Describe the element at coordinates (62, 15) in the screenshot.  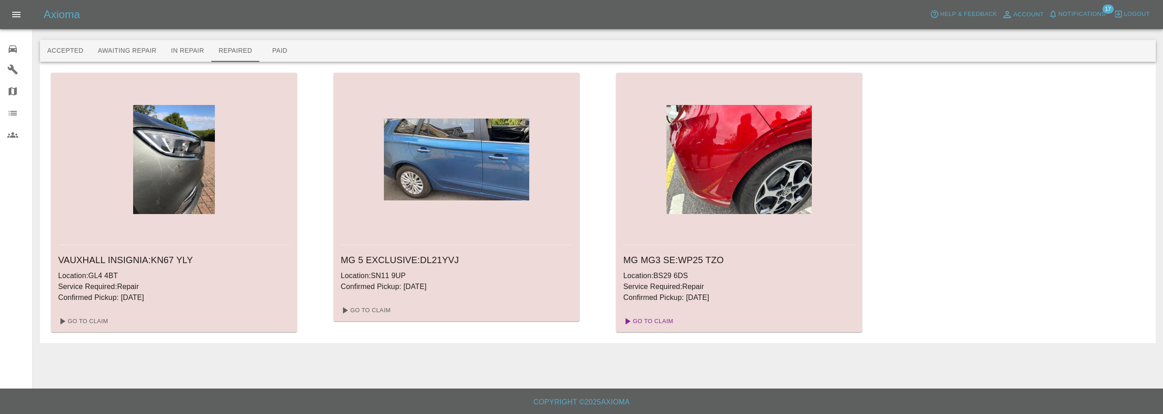
I see `h5: Axioma` at that location.